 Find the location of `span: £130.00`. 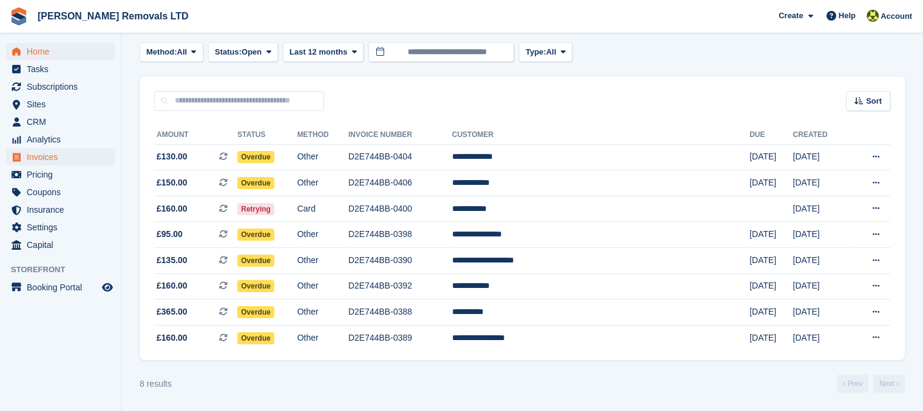

span: £130.00 is located at coordinates (172, 157).